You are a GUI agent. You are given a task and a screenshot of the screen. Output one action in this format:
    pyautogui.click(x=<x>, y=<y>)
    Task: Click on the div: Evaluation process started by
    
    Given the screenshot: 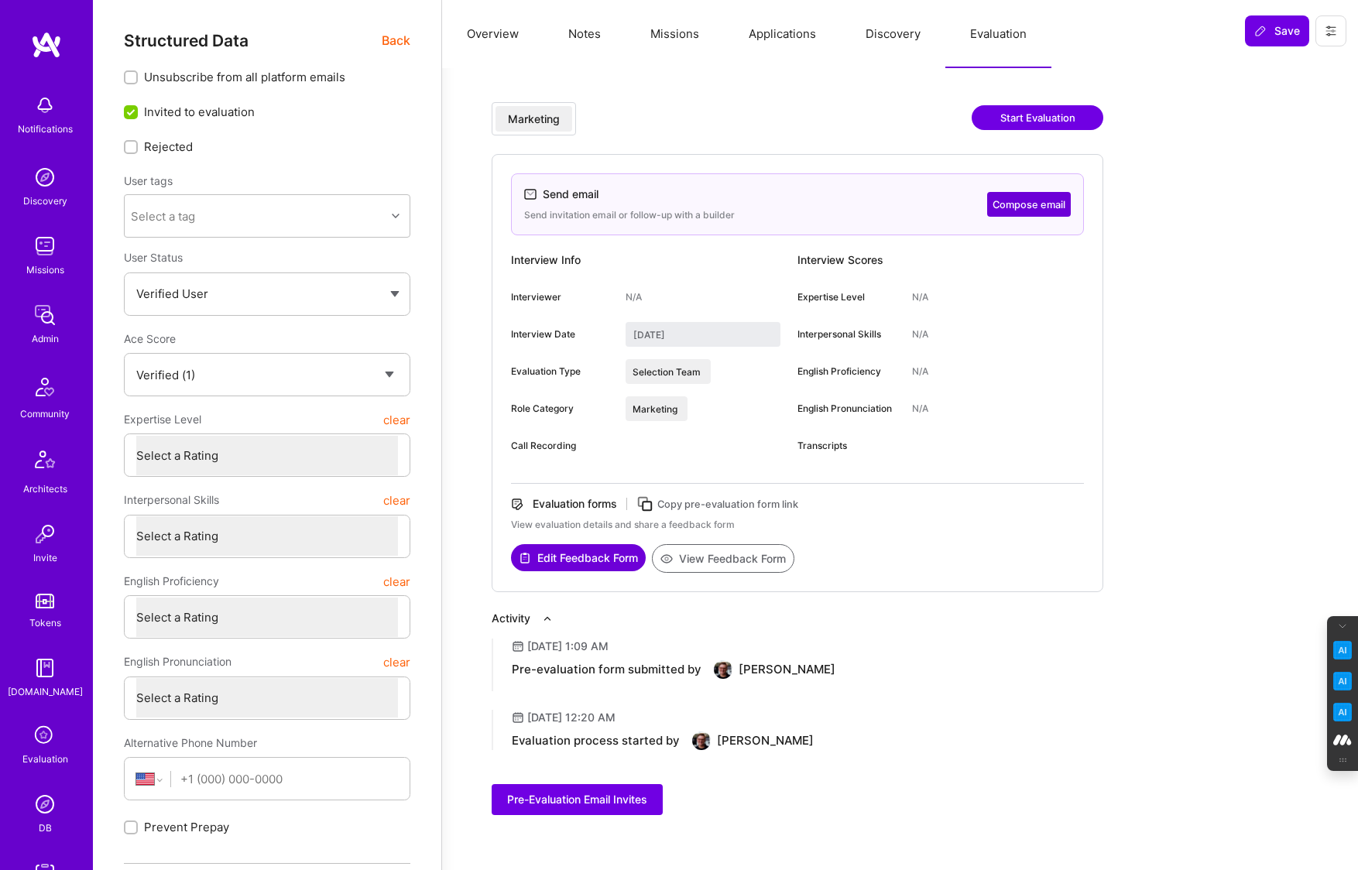 What is the action you would take?
    pyautogui.click(x=596, y=741)
    